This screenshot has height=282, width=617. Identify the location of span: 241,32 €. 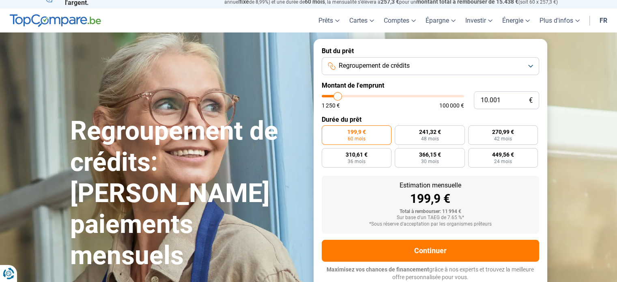
(430, 132).